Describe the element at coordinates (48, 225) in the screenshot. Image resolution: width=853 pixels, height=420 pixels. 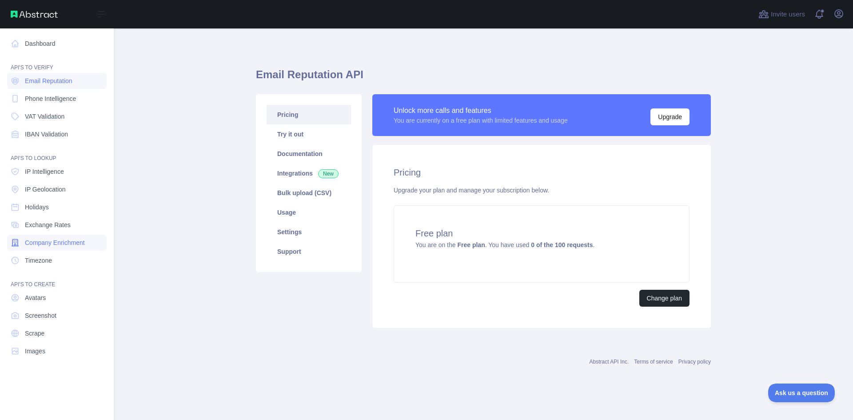
I see `span: Exchange Rates` at that location.